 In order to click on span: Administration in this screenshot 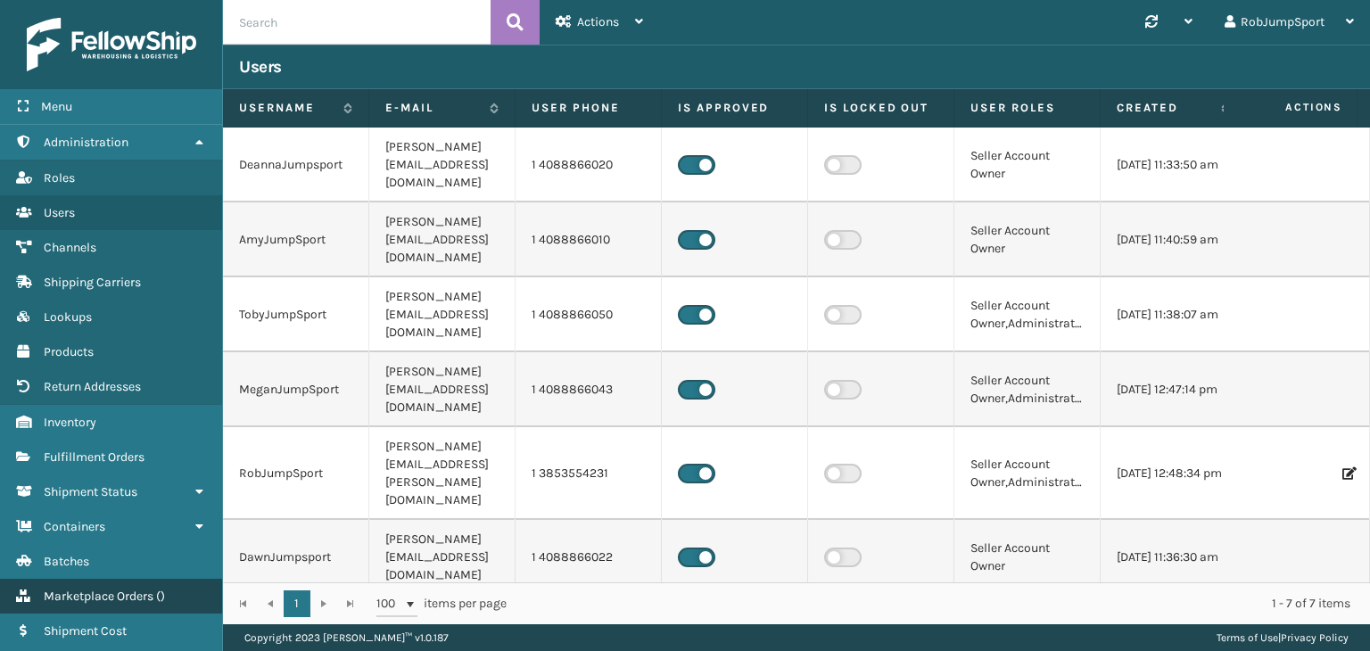, I will do `click(86, 142)`.